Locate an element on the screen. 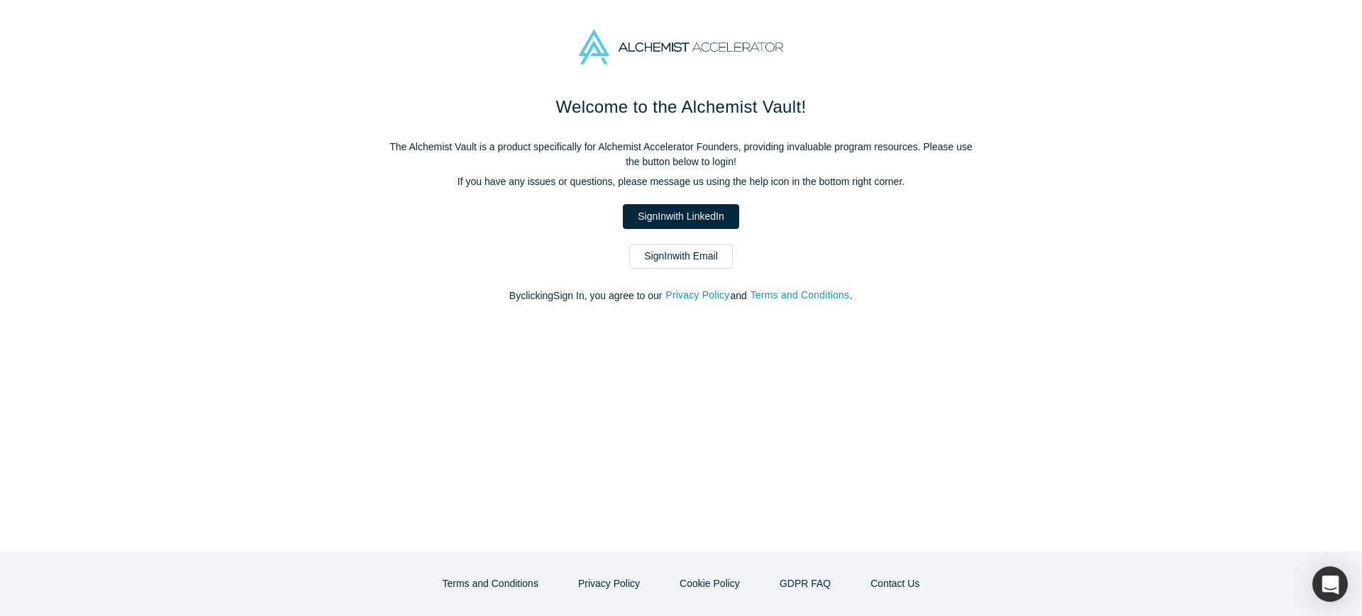 This screenshot has height=616, width=1362. p: The Alchemist Vault is a product specifically for Alchemist Accelerator Founders, providing inval... is located at coordinates (681, 155).